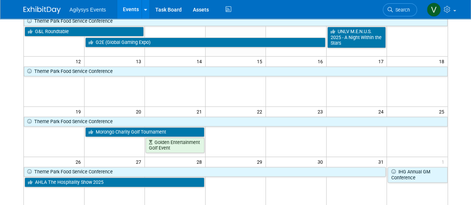 This screenshot has height=205, width=471. What do you see at coordinates (205, 42) in the screenshot?
I see `a: G2E (Global Gaming Expo)` at bounding box center [205, 42].